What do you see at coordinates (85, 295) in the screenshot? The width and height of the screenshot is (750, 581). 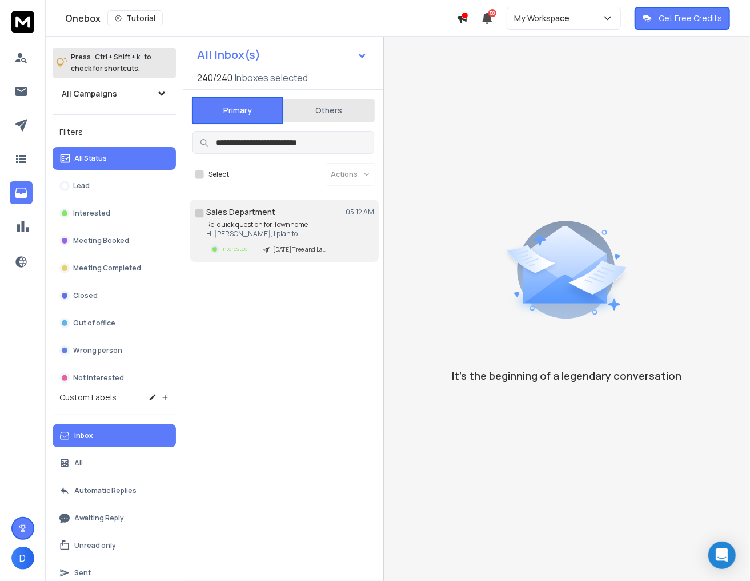 I see `p: Closed` at bounding box center [85, 295].